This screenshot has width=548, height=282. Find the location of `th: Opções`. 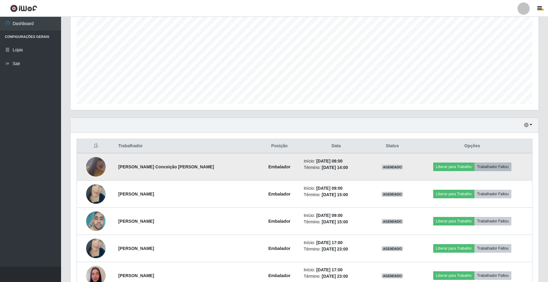

th: Opções is located at coordinates (472, 146).